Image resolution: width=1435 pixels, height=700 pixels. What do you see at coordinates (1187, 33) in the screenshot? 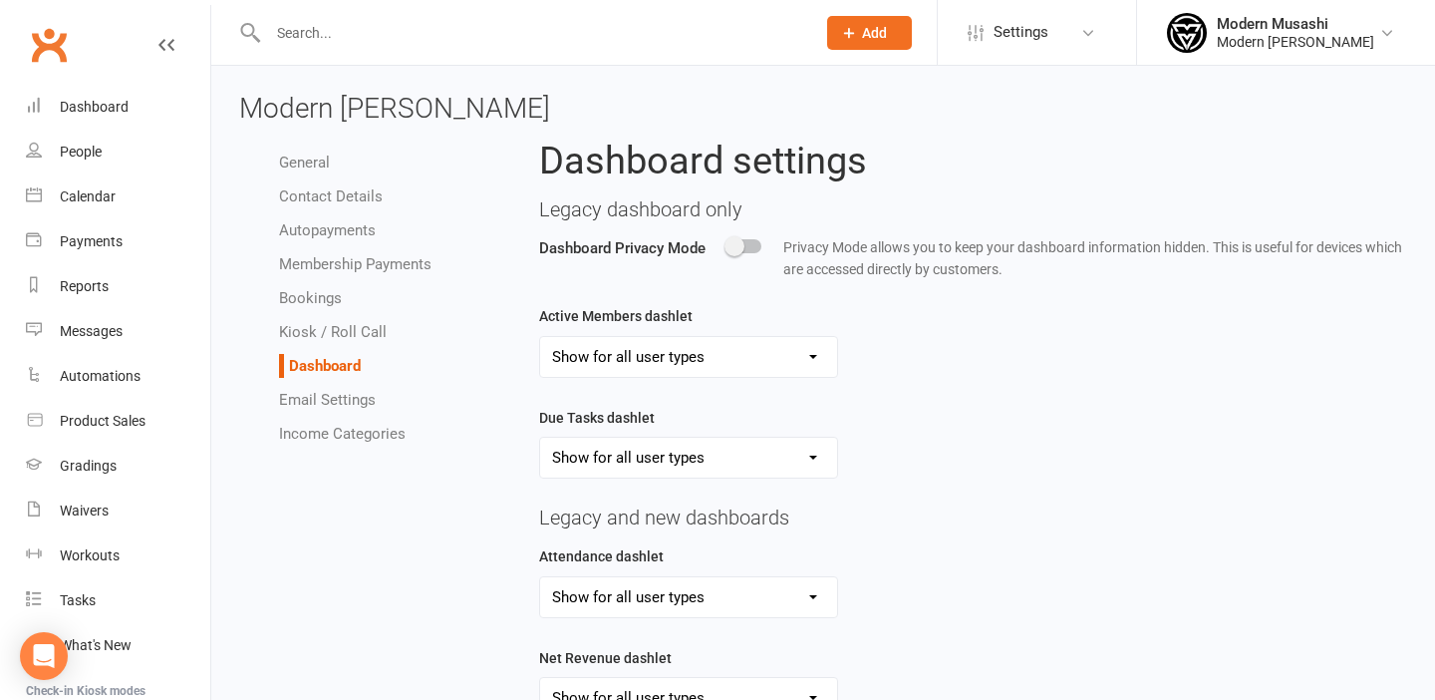
I see `img: thumb_image1750915221.png` at bounding box center [1187, 33].